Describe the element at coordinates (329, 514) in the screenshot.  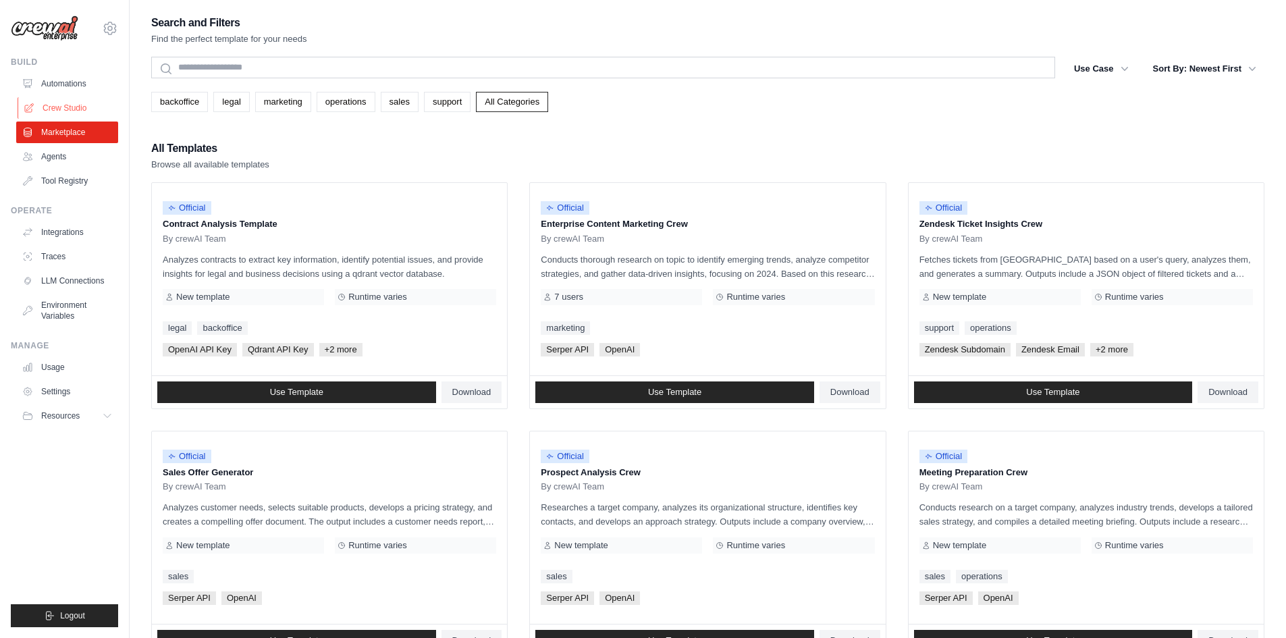
I see `p: Analyzes customer needs, selects suitable products, develops a pricing strategy, and creates a co...` at that location.